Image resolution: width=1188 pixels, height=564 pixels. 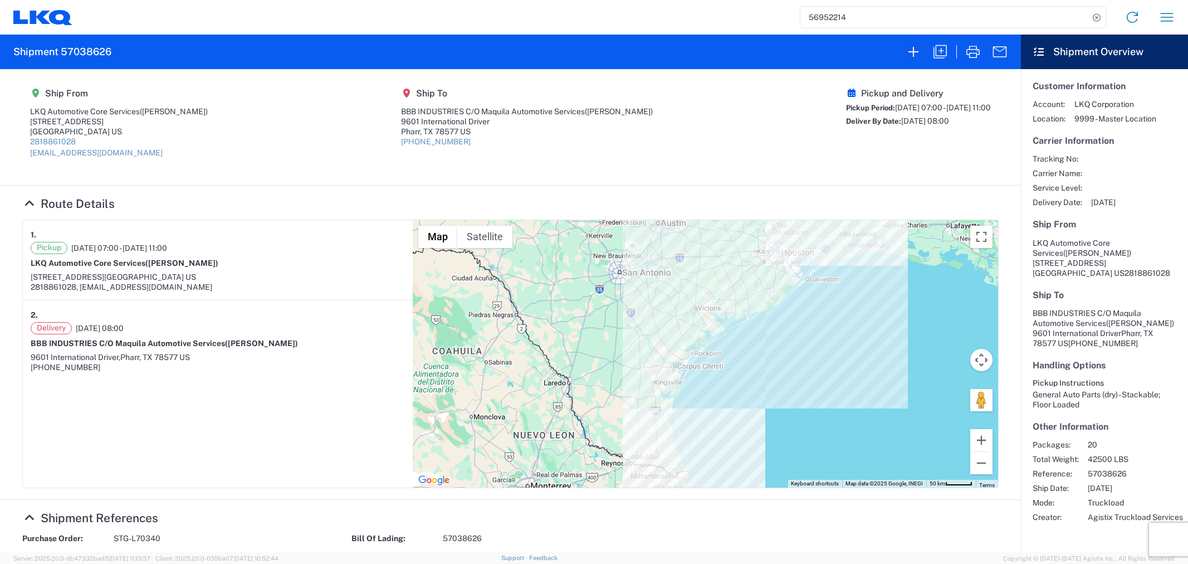 What do you see at coordinates (1105, 86) in the screenshot?
I see `h5: Customer Information` at bounding box center [1105, 86].